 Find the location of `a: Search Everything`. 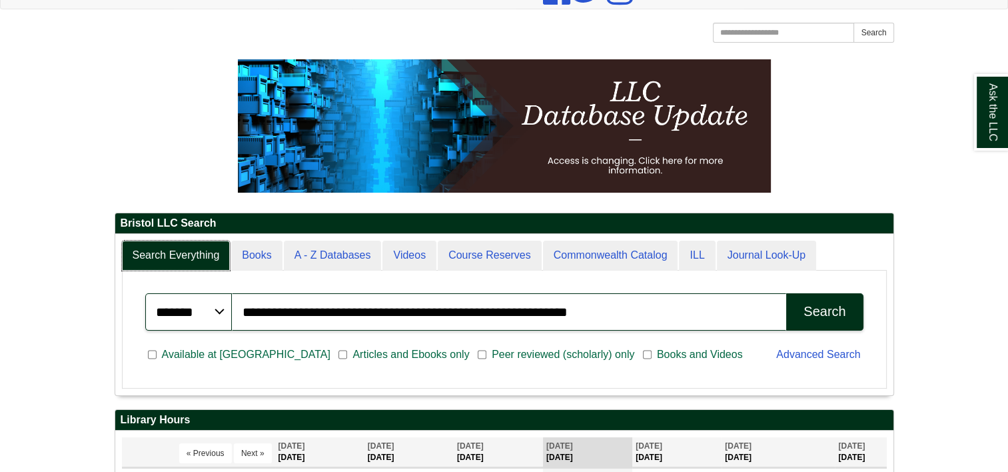

a: Search Everything is located at coordinates (176, 255).